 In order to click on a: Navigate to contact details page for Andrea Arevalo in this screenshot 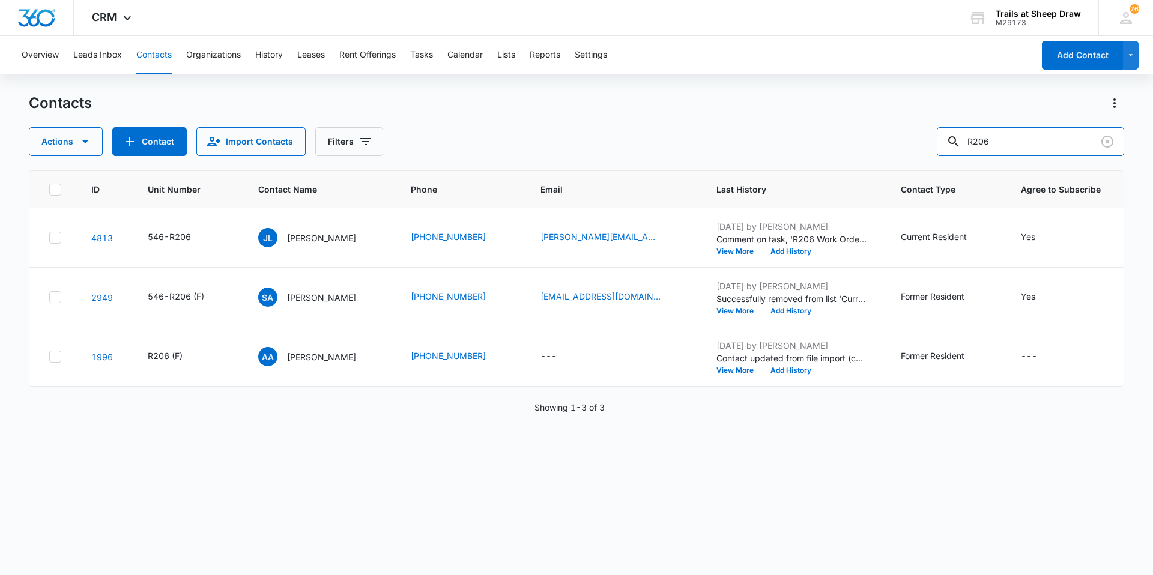, I will do `click(102, 357)`.